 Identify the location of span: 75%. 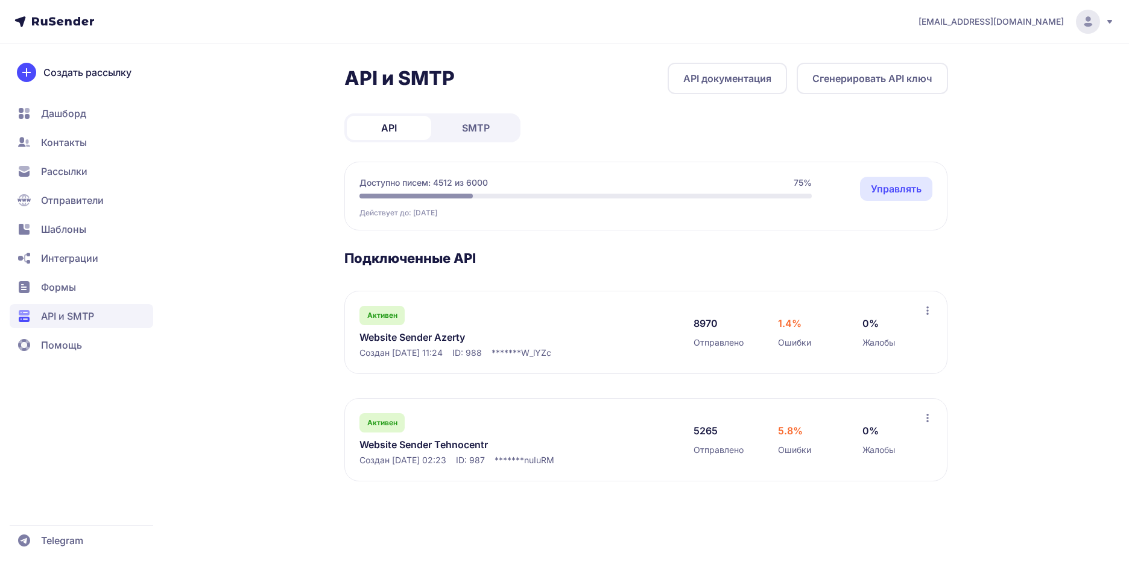
(802, 183).